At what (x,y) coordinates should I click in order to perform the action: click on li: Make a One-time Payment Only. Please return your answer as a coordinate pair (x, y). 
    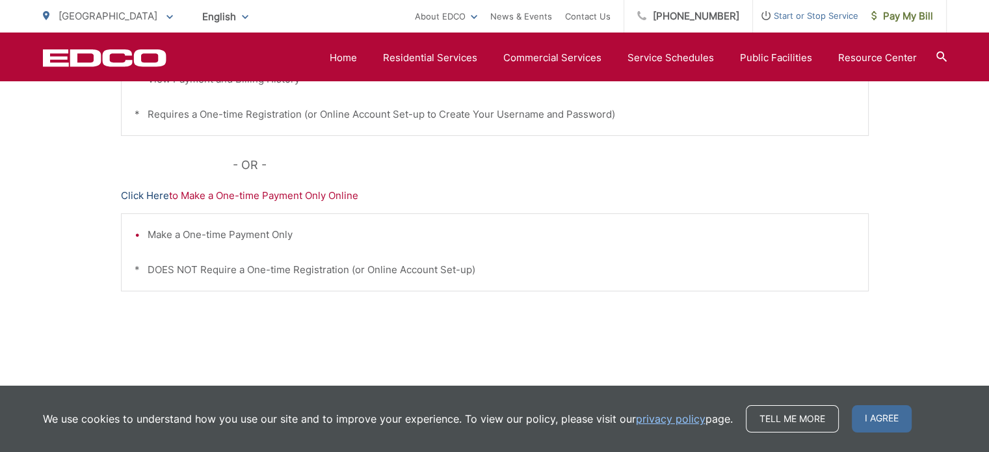
    Looking at the image, I should click on (501, 235).